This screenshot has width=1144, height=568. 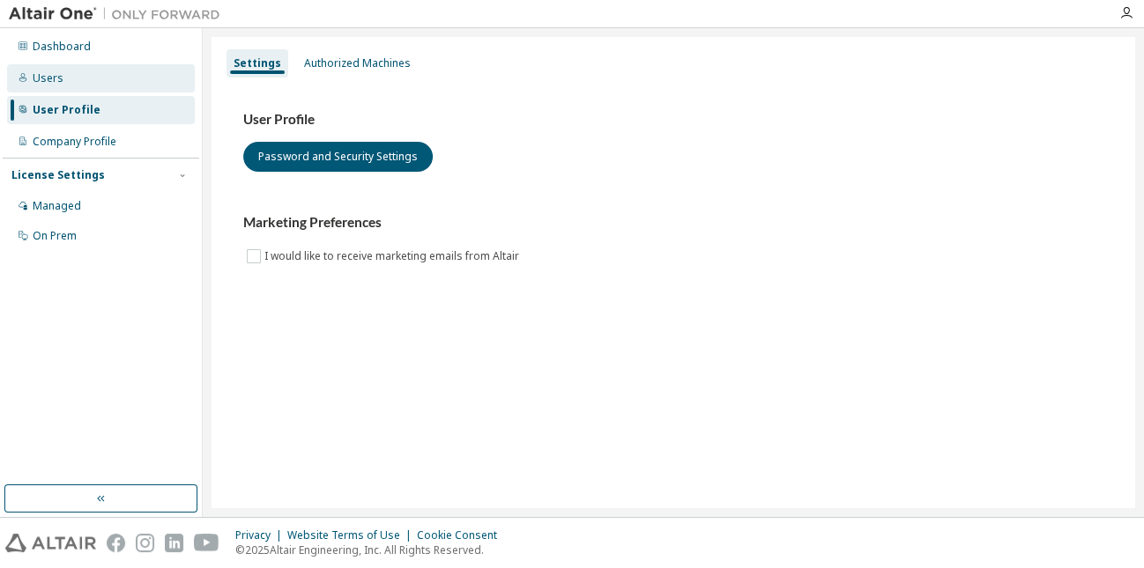 What do you see at coordinates (357, 63) in the screenshot?
I see `div: Authorized Machines` at bounding box center [357, 63].